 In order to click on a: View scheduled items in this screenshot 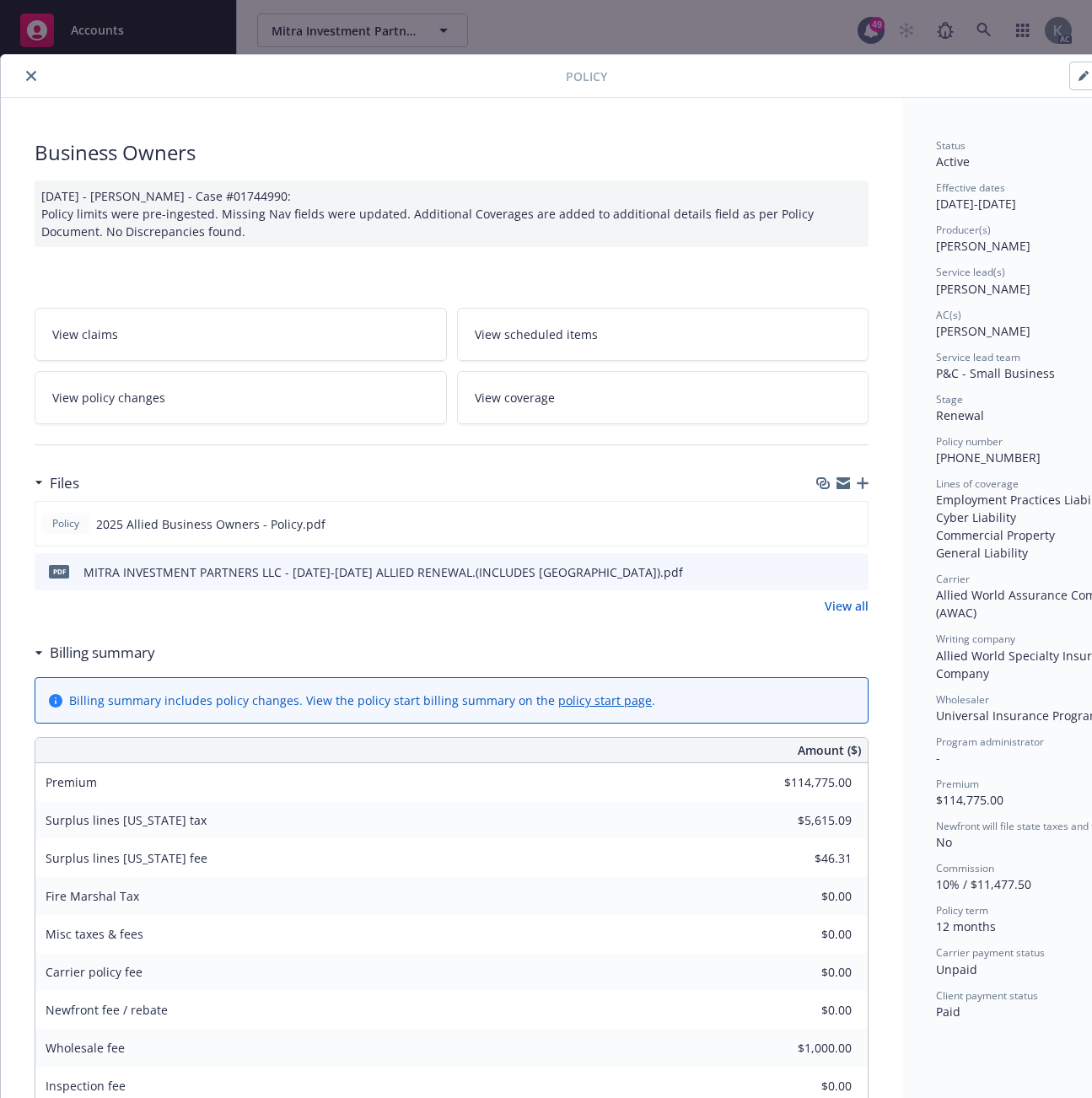, I will do `click(663, 334)`.